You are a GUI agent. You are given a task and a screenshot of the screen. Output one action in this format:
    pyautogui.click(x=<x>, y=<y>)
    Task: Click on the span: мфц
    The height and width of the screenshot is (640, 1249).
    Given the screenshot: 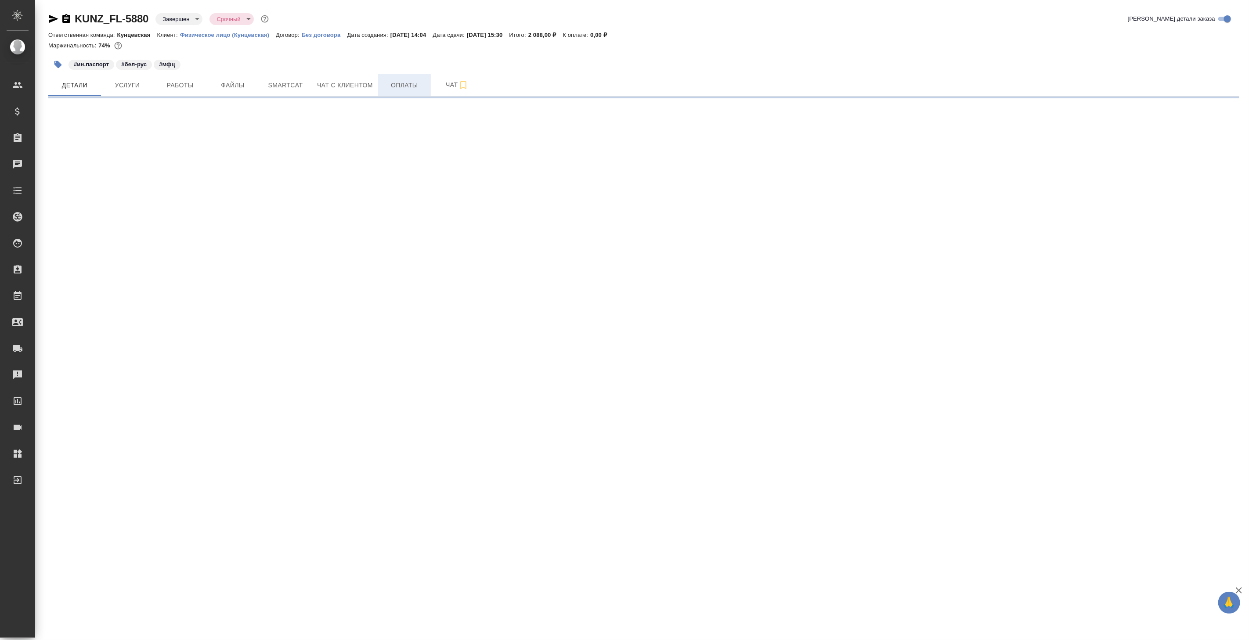 What is the action you would take?
    pyautogui.click(x=167, y=64)
    